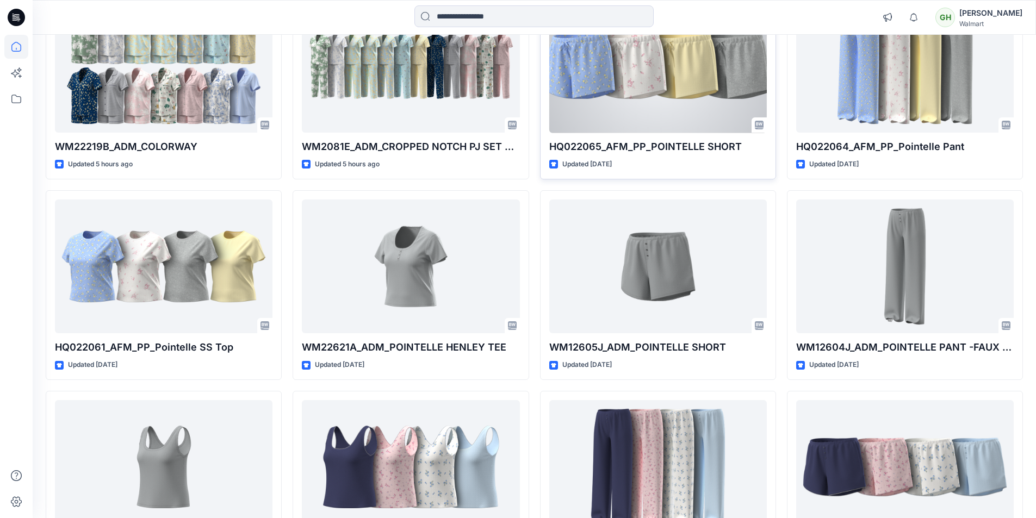 This screenshot has width=1036, height=518. Describe the element at coordinates (658, 348) in the screenshot. I see `p: WM12605J_ADM_POINTELLE SHORT` at that location.